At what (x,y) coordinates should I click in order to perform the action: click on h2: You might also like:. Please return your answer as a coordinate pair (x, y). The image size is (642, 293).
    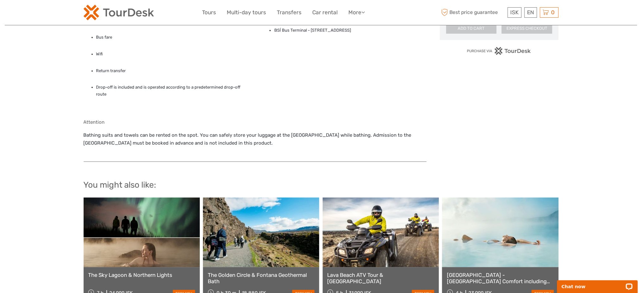
    Looking at the image, I should click on (321, 185).